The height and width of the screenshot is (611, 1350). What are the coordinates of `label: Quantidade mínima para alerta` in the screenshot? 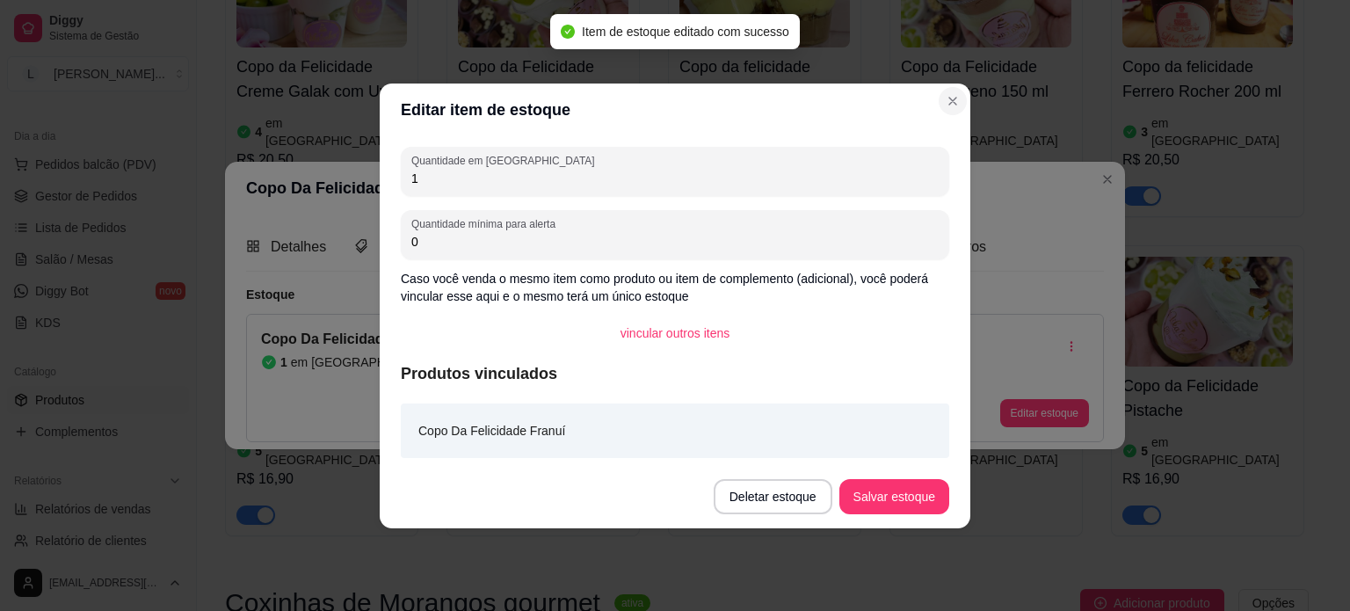 It's located at (486, 223).